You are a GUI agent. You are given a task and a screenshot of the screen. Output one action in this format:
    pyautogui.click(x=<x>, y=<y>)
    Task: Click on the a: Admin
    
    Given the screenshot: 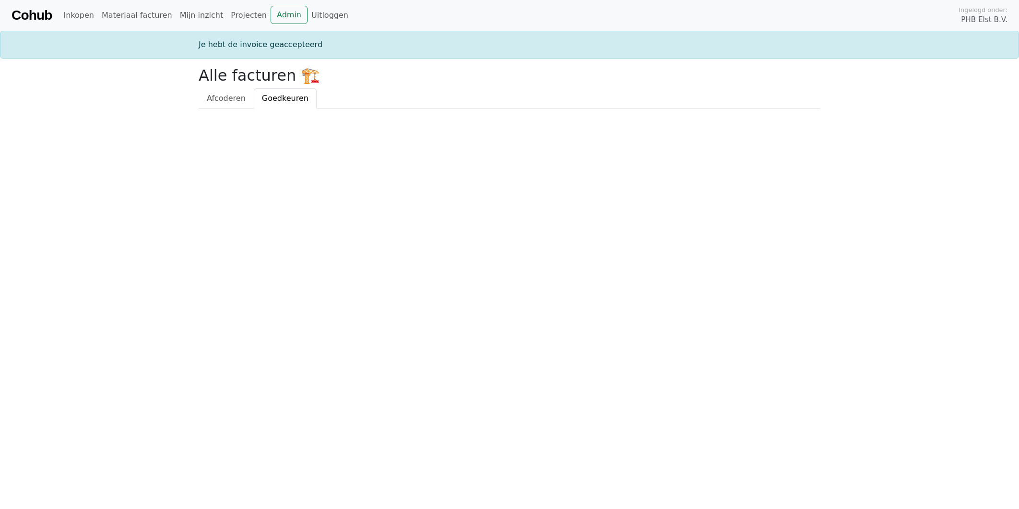 What is the action you would take?
    pyautogui.click(x=289, y=15)
    